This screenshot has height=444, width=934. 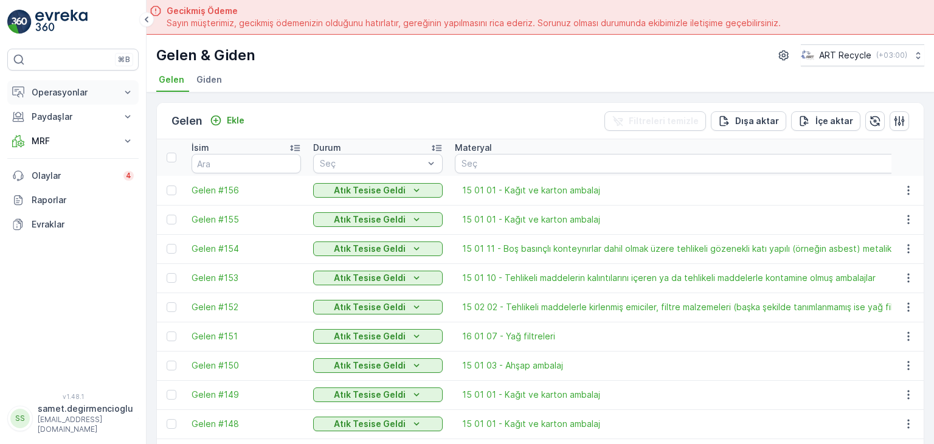 I want to click on span: Gelen #149, so click(x=246, y=395).